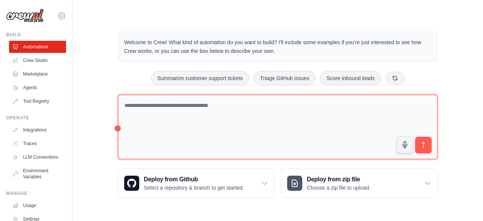 This screenshot has width=483, height=221. What do you see at coordinates (37, 143) in the screenshot?
I see `a: Traces` at bounding box center [37, 143].